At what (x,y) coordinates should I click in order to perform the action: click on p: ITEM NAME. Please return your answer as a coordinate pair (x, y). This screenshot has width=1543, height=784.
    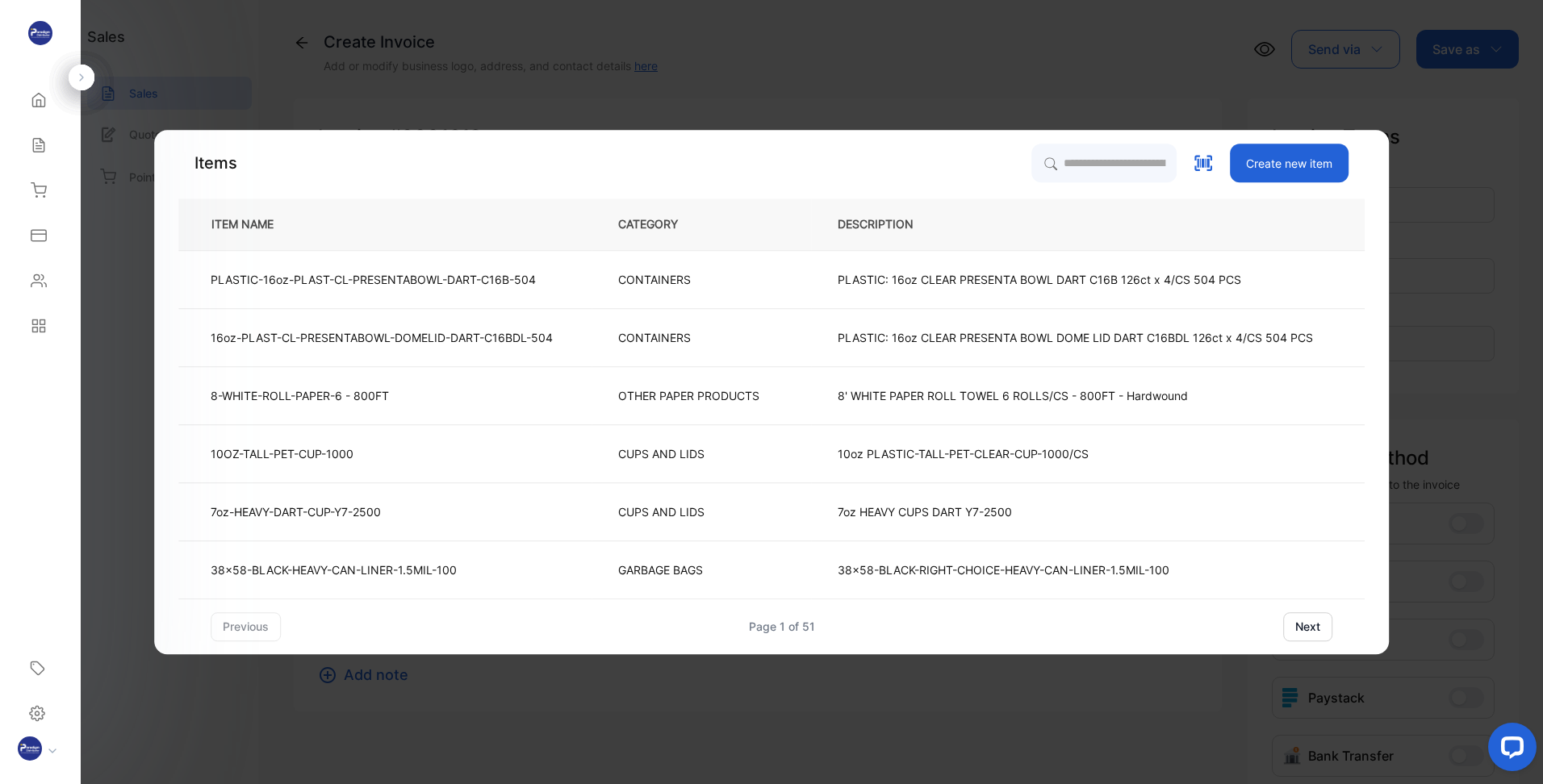
    Looking at the image, I should click on (252, 224).